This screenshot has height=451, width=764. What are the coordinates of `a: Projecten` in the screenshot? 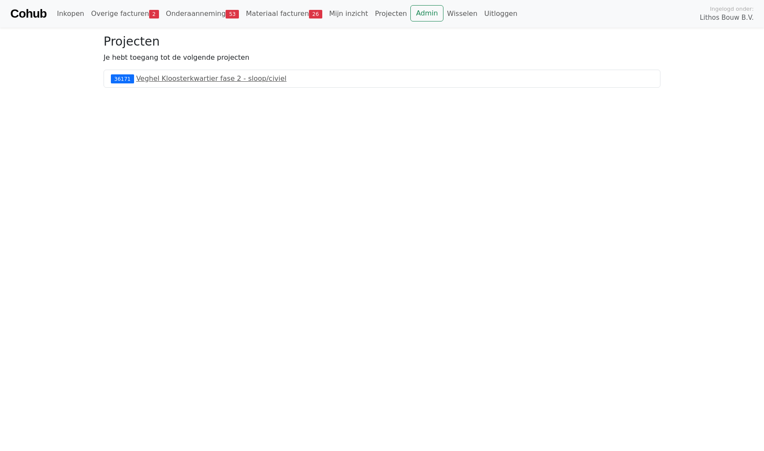 It's located at (391, 14).